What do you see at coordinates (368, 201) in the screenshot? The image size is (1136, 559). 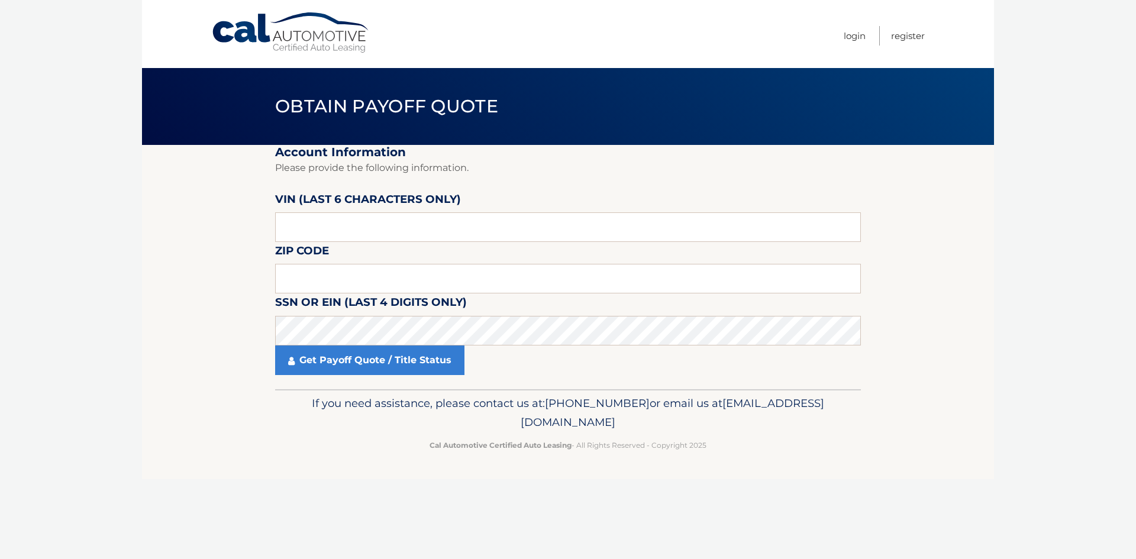 I see `label: VIN (last 6 characters only)` at bounding box center [368, 201].